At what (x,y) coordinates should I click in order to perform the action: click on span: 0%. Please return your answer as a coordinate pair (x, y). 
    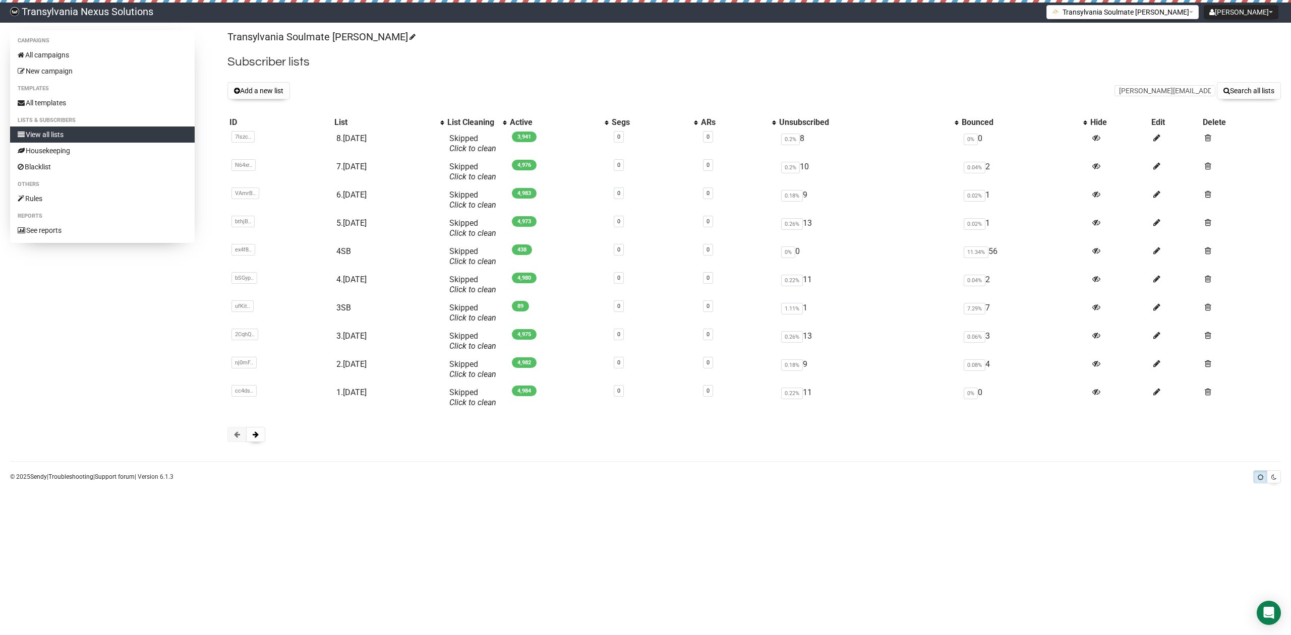
    Looking at the image, I should click on (971, 139).